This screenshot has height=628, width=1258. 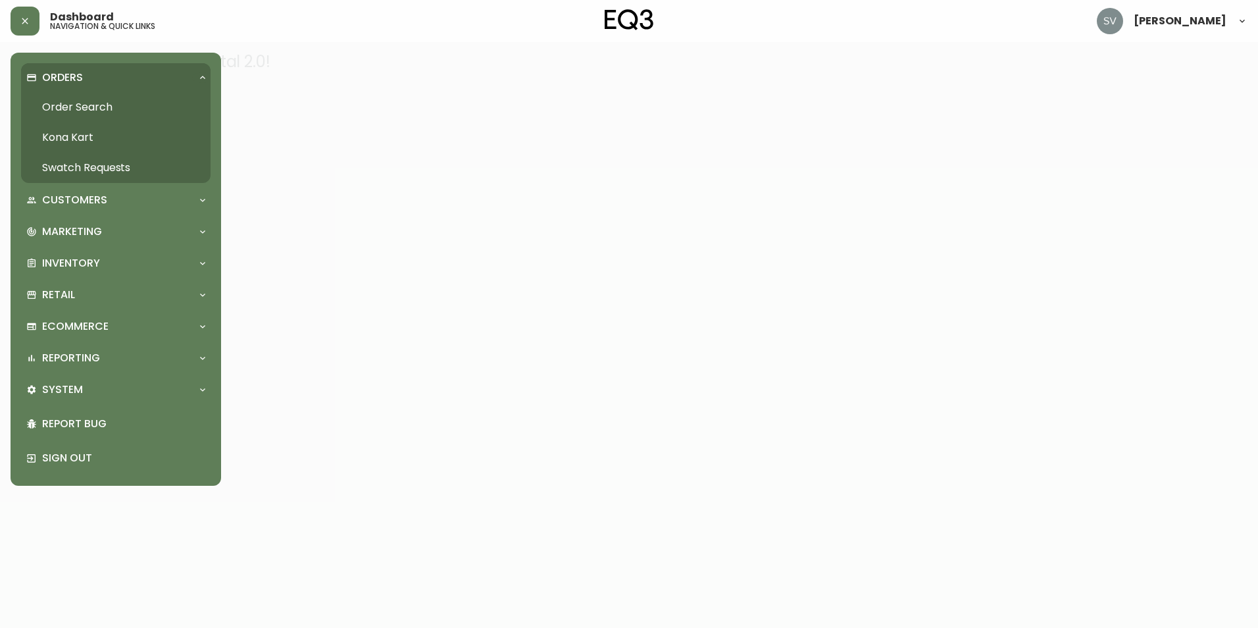 I want to click on p: Inventory, so click(x=71, y=263).